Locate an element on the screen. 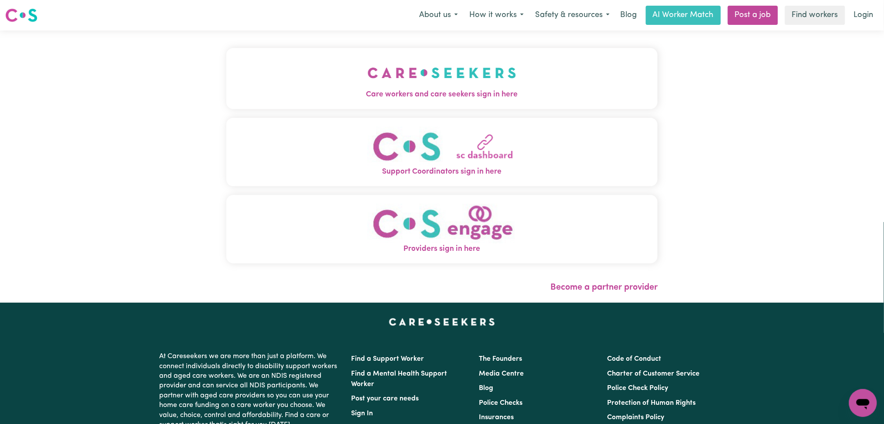 The height and width of the screenshot is (424, 884). a: Code of Conduct is located at coordinates (634, 359).